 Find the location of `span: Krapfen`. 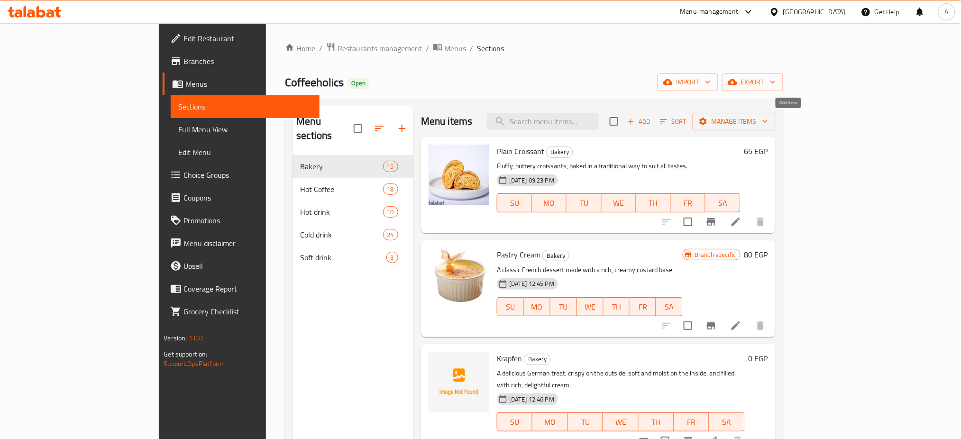

span: Krapfen is located at coordinates (509, 358).